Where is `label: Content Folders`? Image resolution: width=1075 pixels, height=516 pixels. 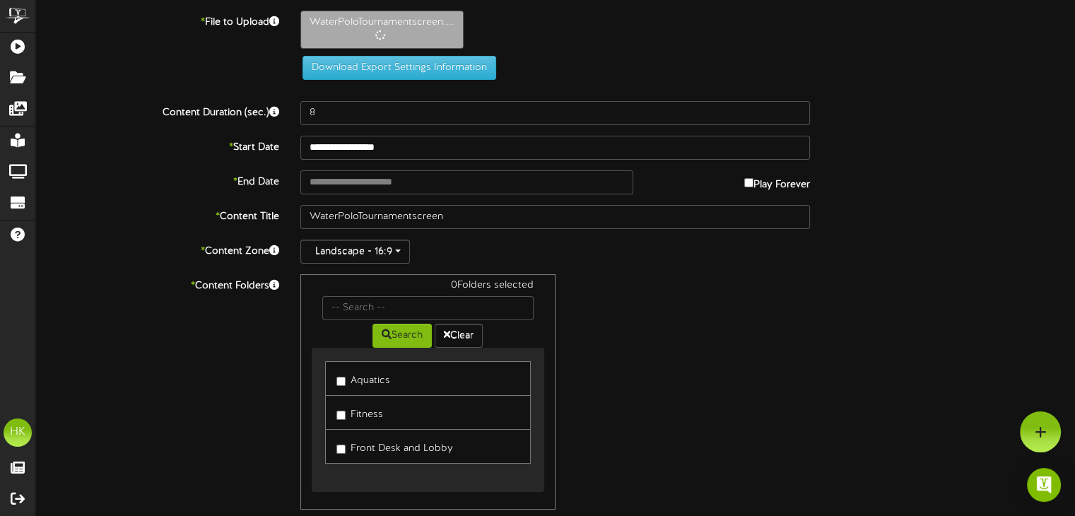 label: Content Folders is located at coordinates (157, 284).